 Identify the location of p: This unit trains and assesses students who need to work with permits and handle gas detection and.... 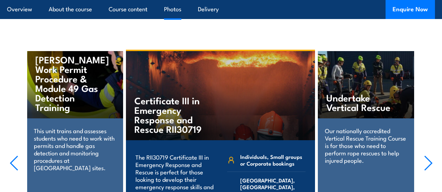
(75, 149).